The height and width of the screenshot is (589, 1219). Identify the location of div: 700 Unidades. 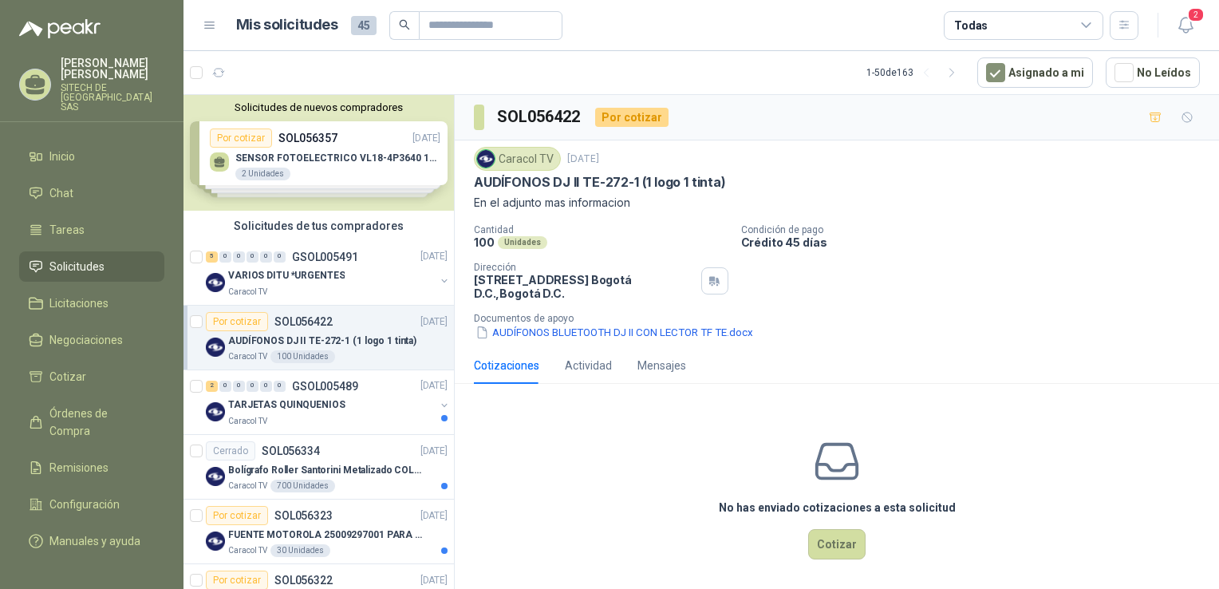
(302, 486).